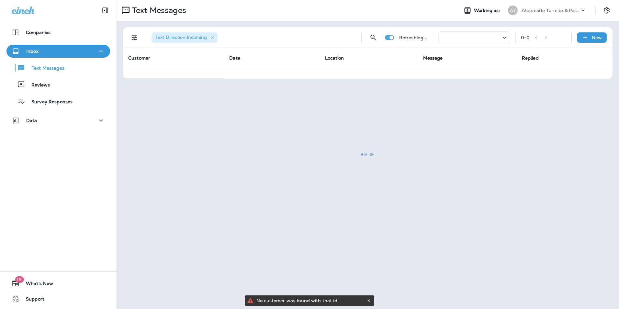 This screenshot has height=309, width=619. I want to click on p: Reviews, so click(37, 85).